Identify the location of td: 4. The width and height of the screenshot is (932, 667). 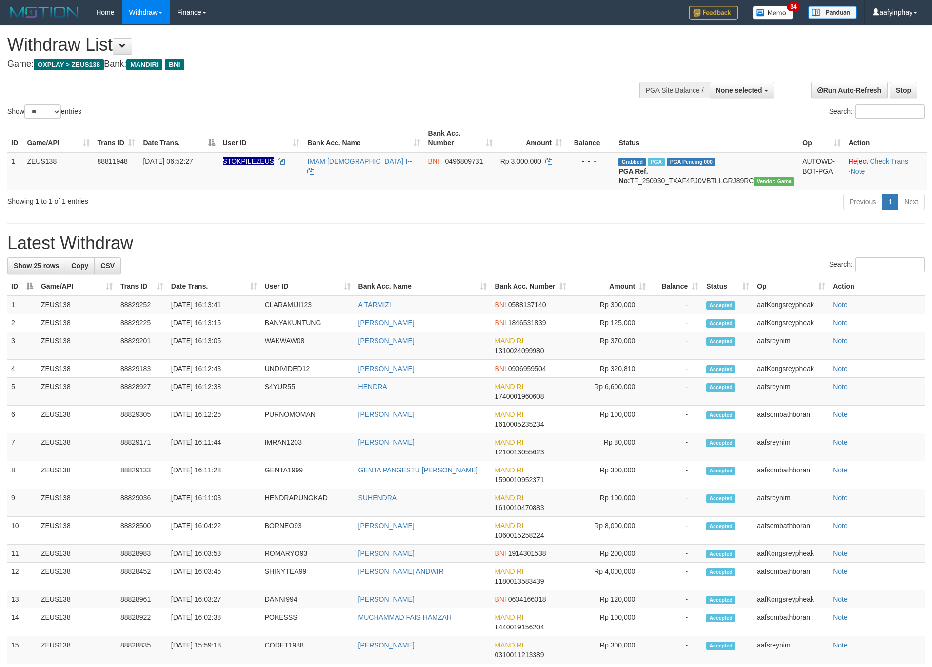
(22, 369).